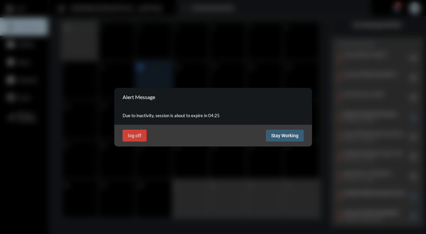 The height and width of the screenshot is (234, 426). I want to click on span: Stay Working, so click(284, 136).